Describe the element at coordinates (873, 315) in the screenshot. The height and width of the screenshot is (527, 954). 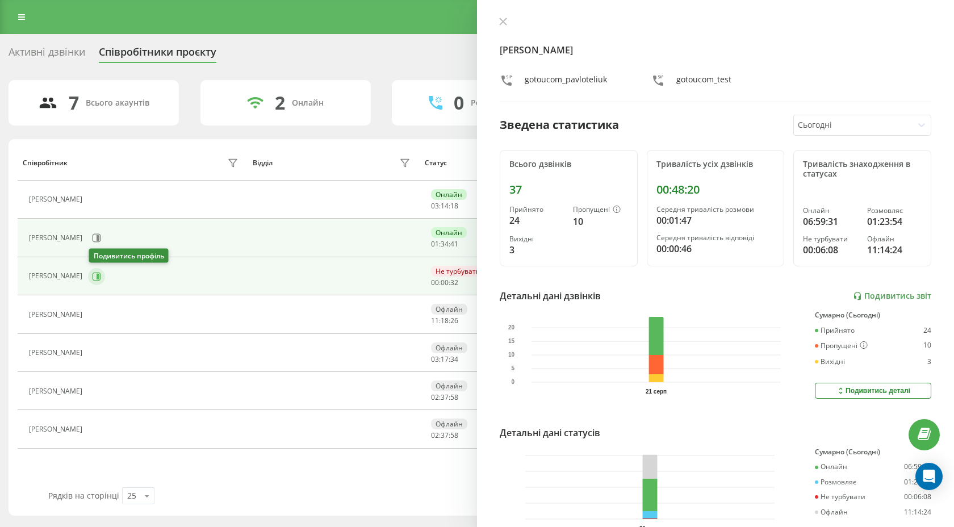
I see `div: Сумарно (Сьогодні)` at that location.